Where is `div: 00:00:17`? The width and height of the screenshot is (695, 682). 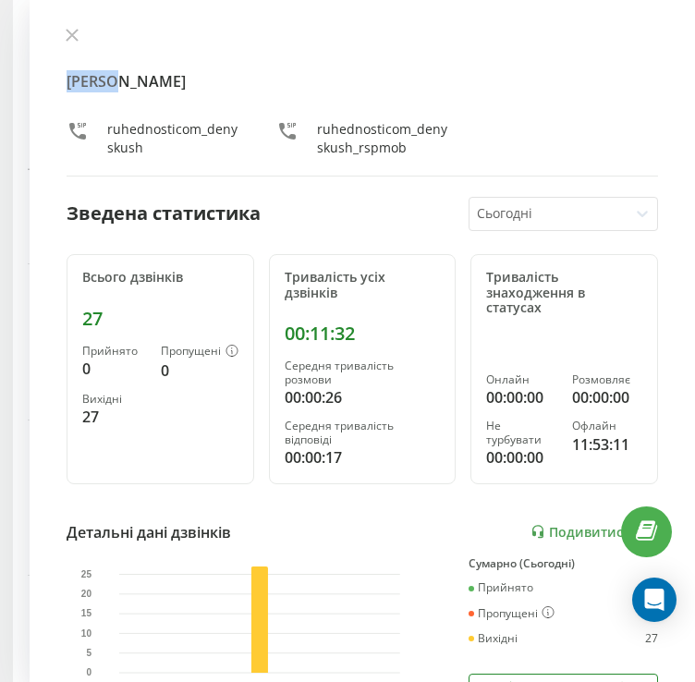 div: 00:00:17 is located at coordinates (362, 457).